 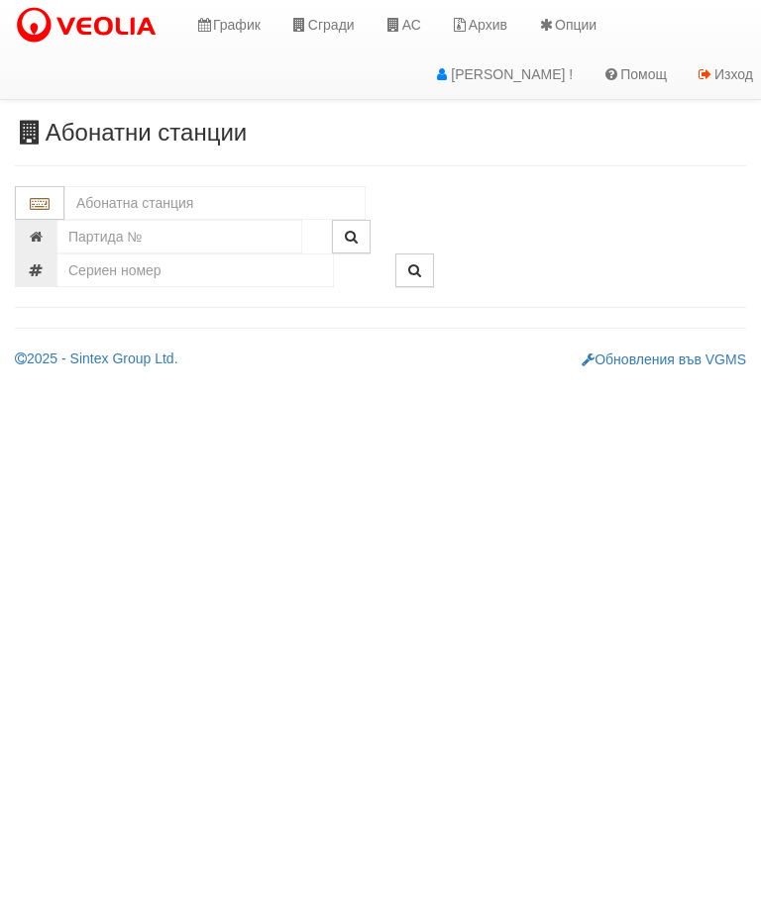 I want to click on a: Обновления във VGMS, so click(x=664, y=359).